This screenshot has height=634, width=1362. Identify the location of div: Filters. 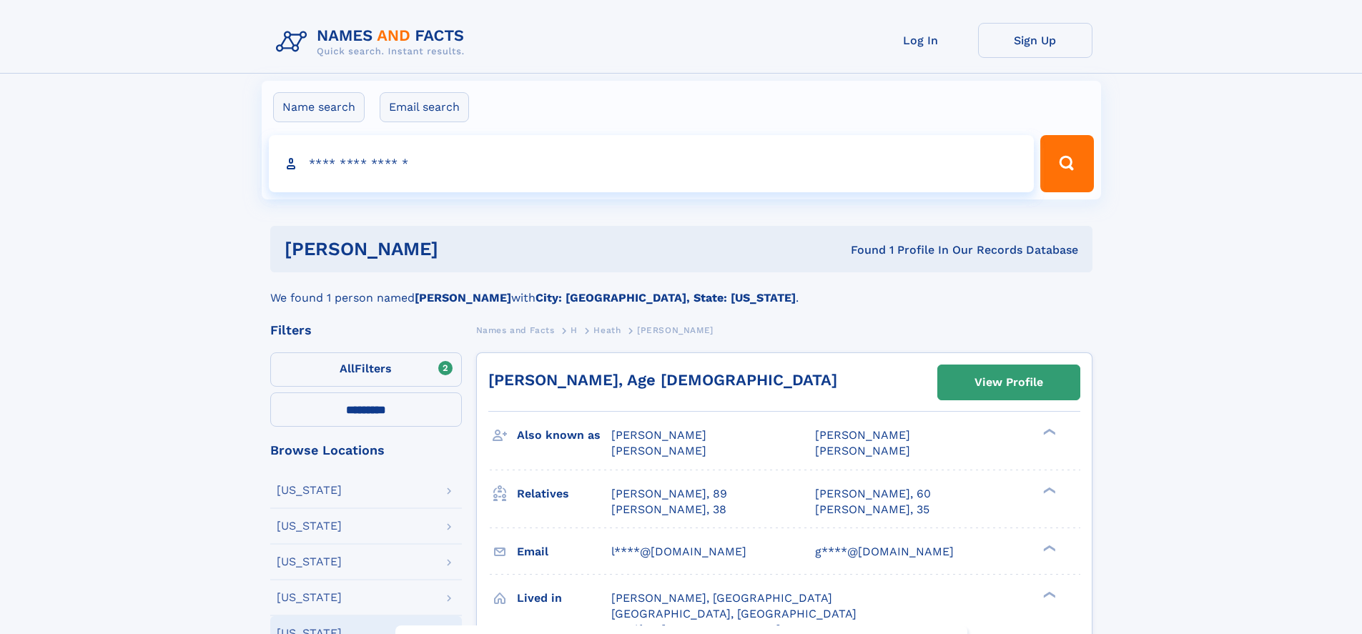
(366, 330).